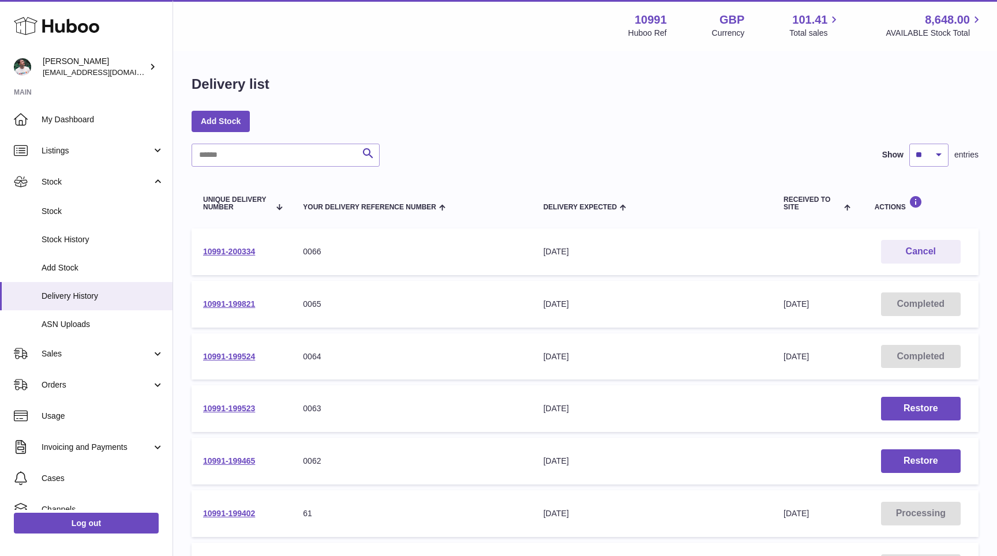  I want to click on span: Delivery History, so click(103, 296).